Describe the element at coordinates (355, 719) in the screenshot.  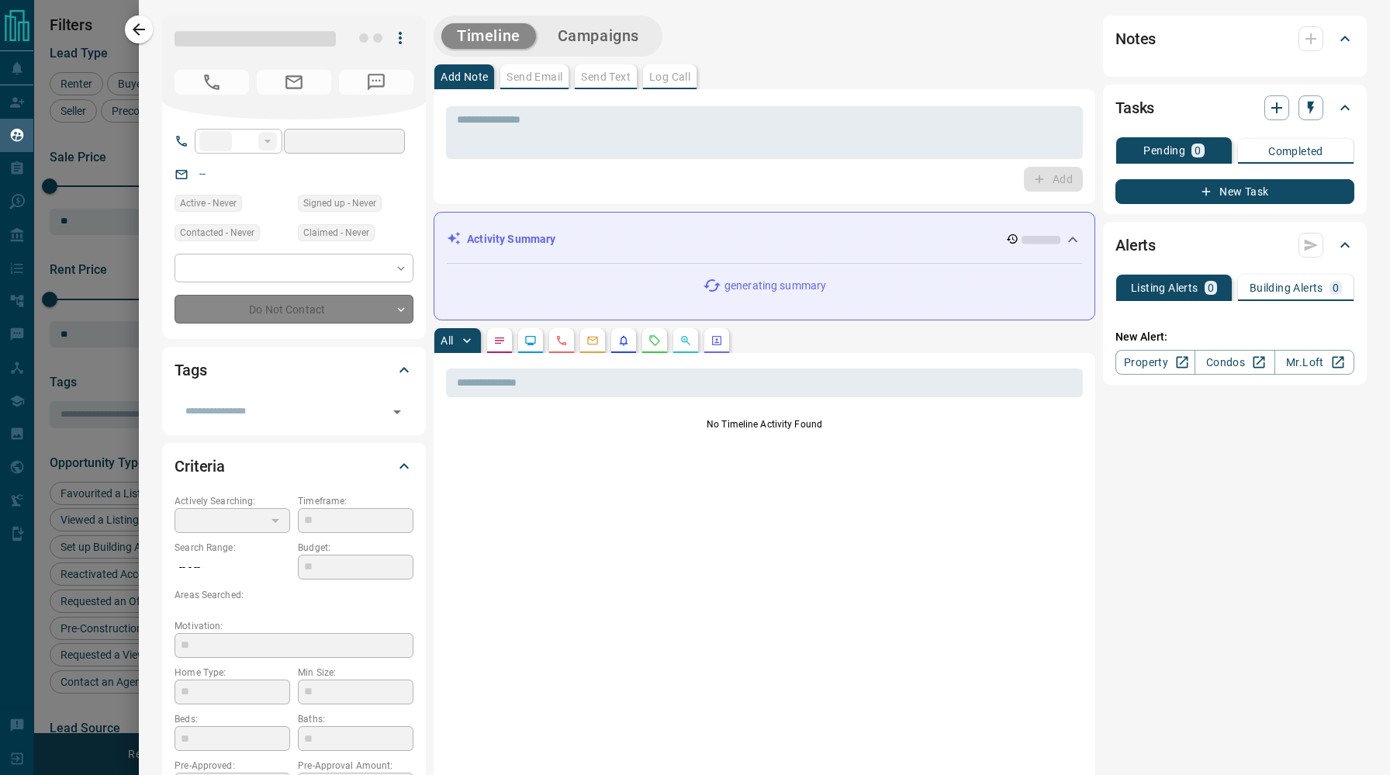
I see `p: Baths:` at that location.